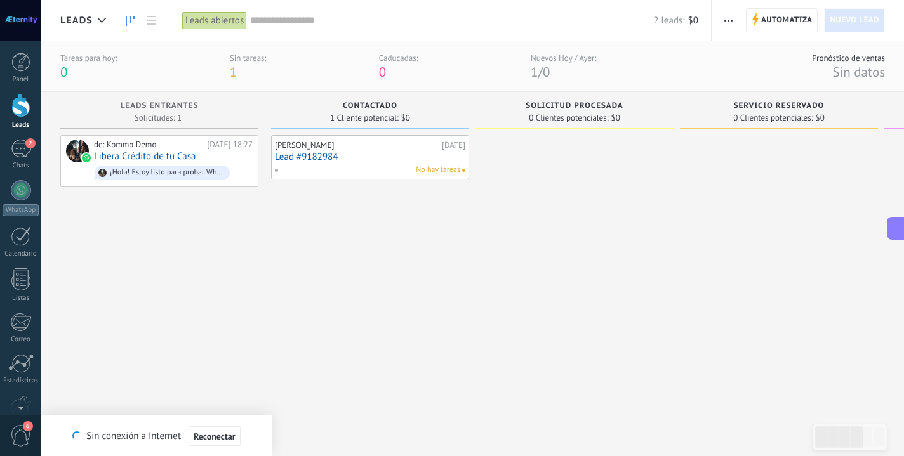  What do you see at coordinates (159, 107) in the screenshot?
I see `div: Leads Entrantes` at bounding box center [159, 107].